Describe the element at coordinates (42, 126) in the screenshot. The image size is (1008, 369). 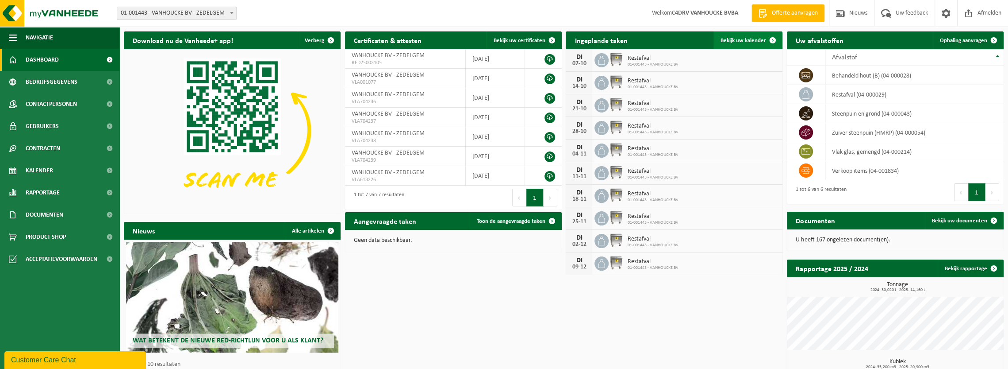
I see `span: Gebruikers` at that location.